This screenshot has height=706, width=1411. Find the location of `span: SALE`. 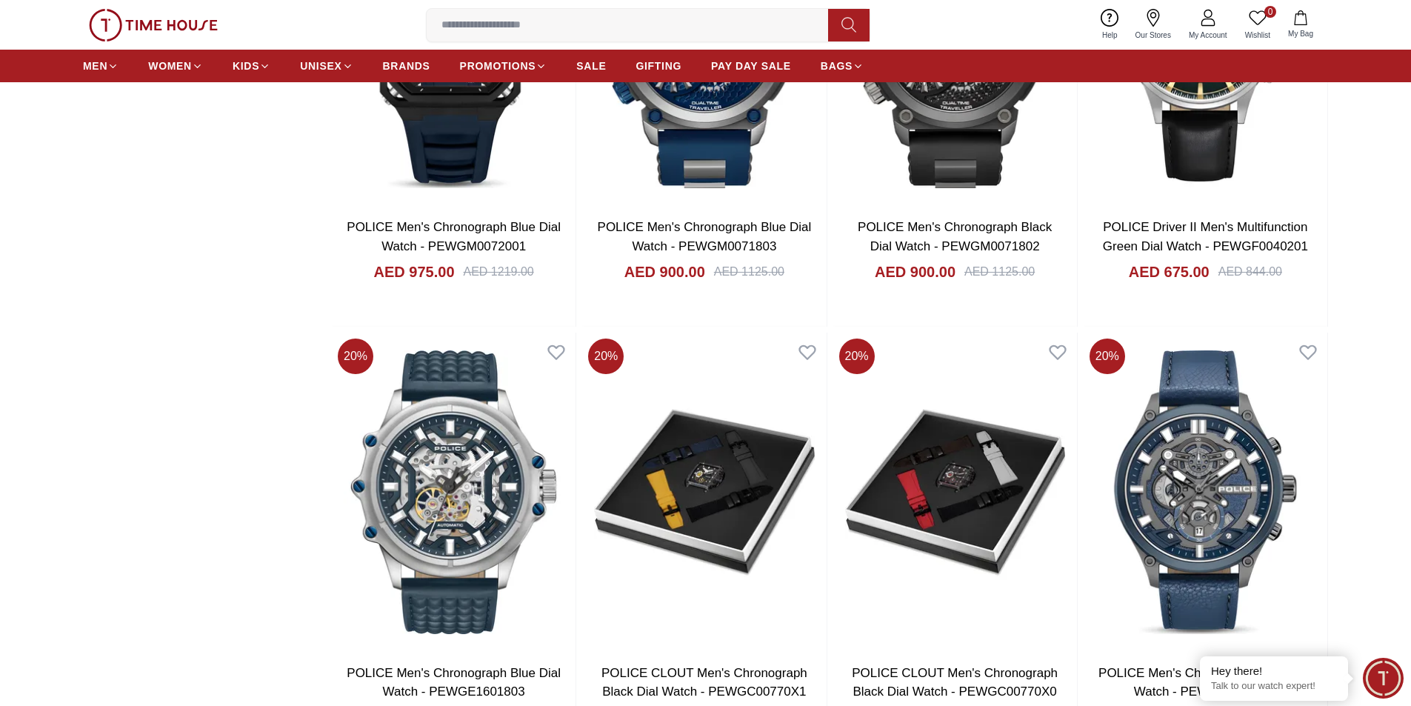

span: SALE is located at coordinates (591, 66).